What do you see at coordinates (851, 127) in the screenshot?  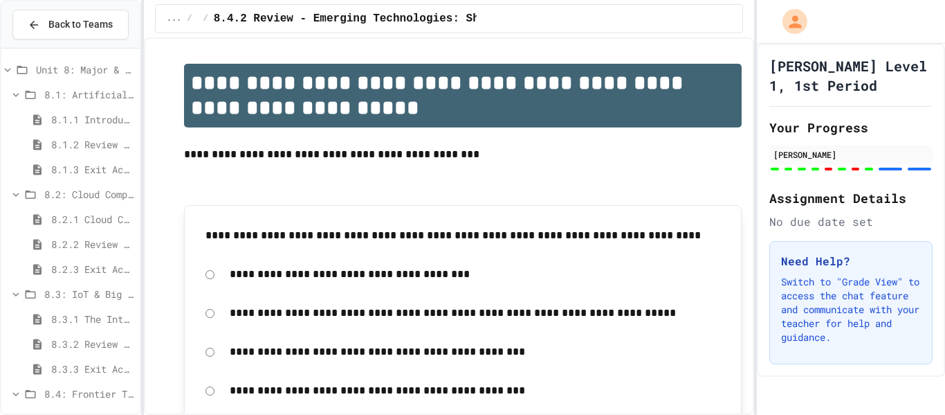 I see `h2: Your Progress` at bounding box center [851, 127].